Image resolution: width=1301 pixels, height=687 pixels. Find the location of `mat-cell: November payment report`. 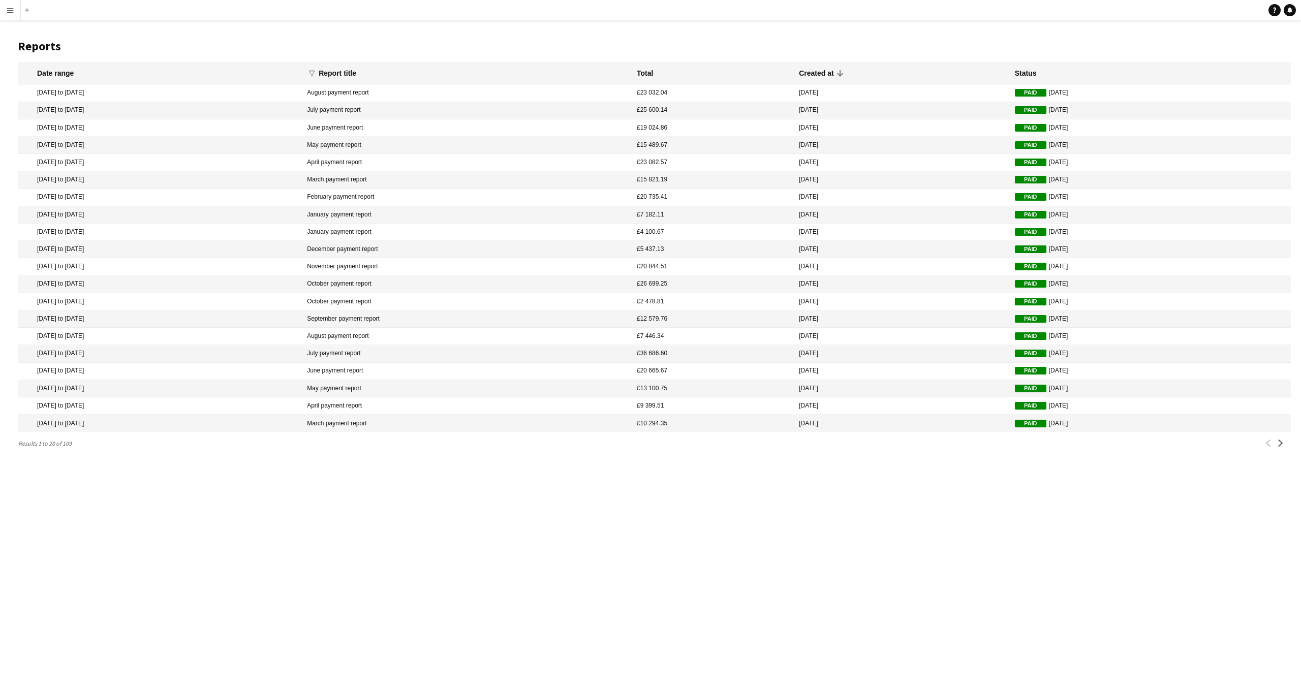

mat-cell: November payment report is located at coordinates (467, 267).